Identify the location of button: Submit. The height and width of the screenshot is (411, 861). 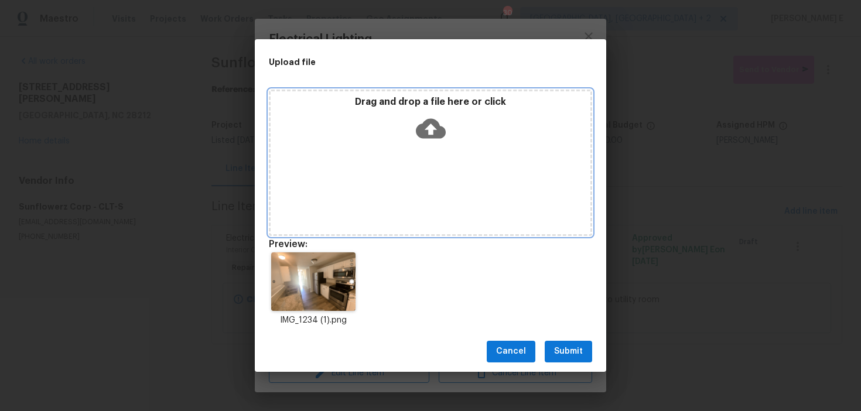
(568, 351).